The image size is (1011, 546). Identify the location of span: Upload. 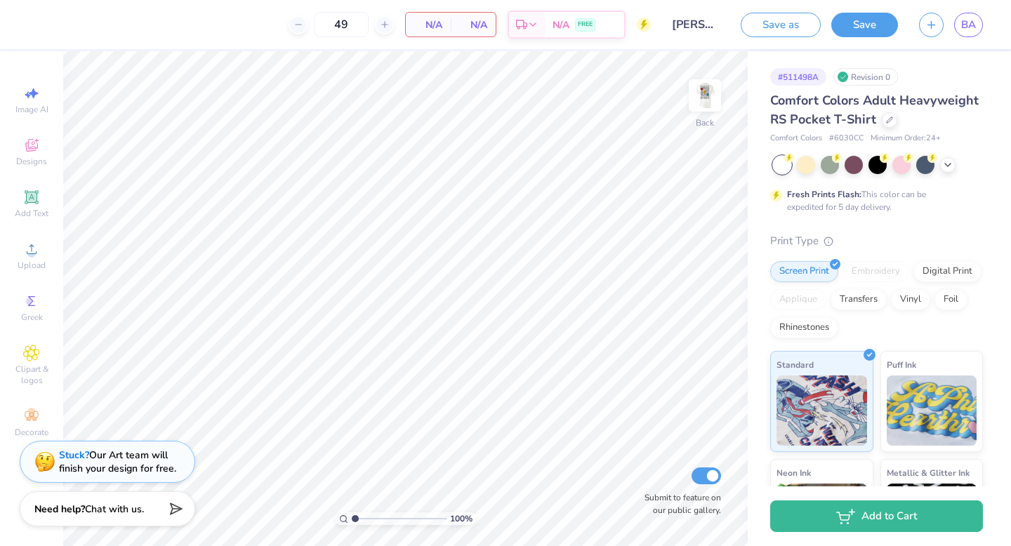
(32, 265).